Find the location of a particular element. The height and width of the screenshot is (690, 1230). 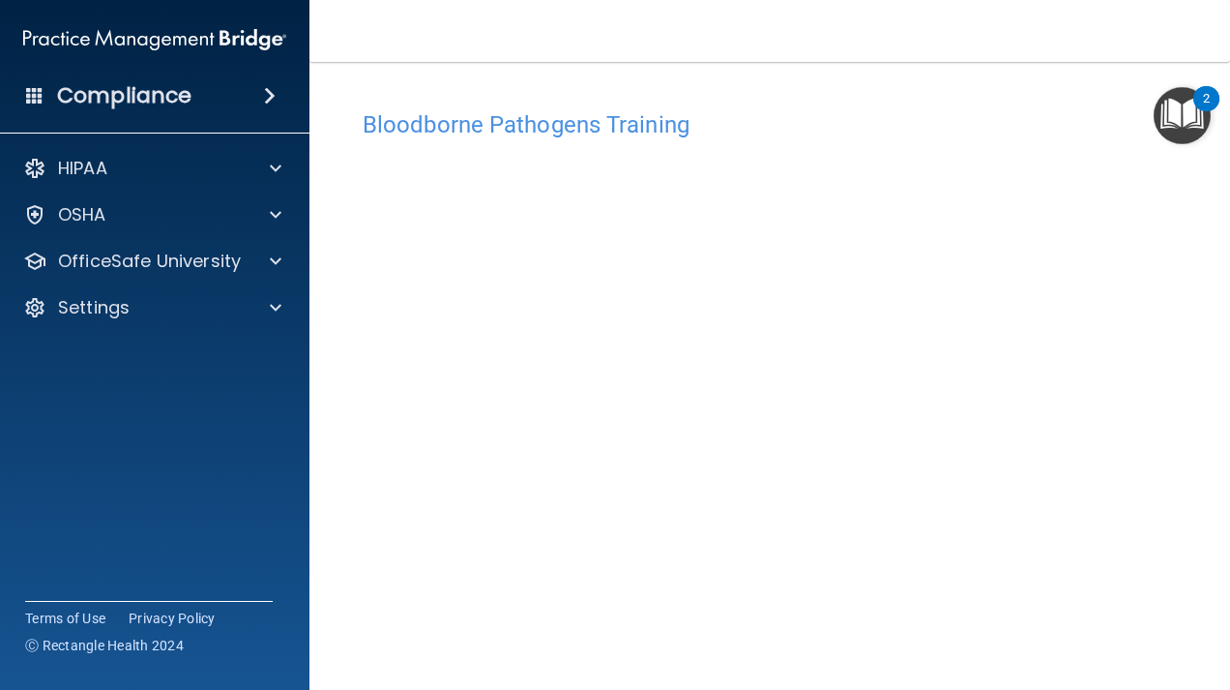

button: Open Resource Center, 2 new notifications is located at coordinates (1182, 115).